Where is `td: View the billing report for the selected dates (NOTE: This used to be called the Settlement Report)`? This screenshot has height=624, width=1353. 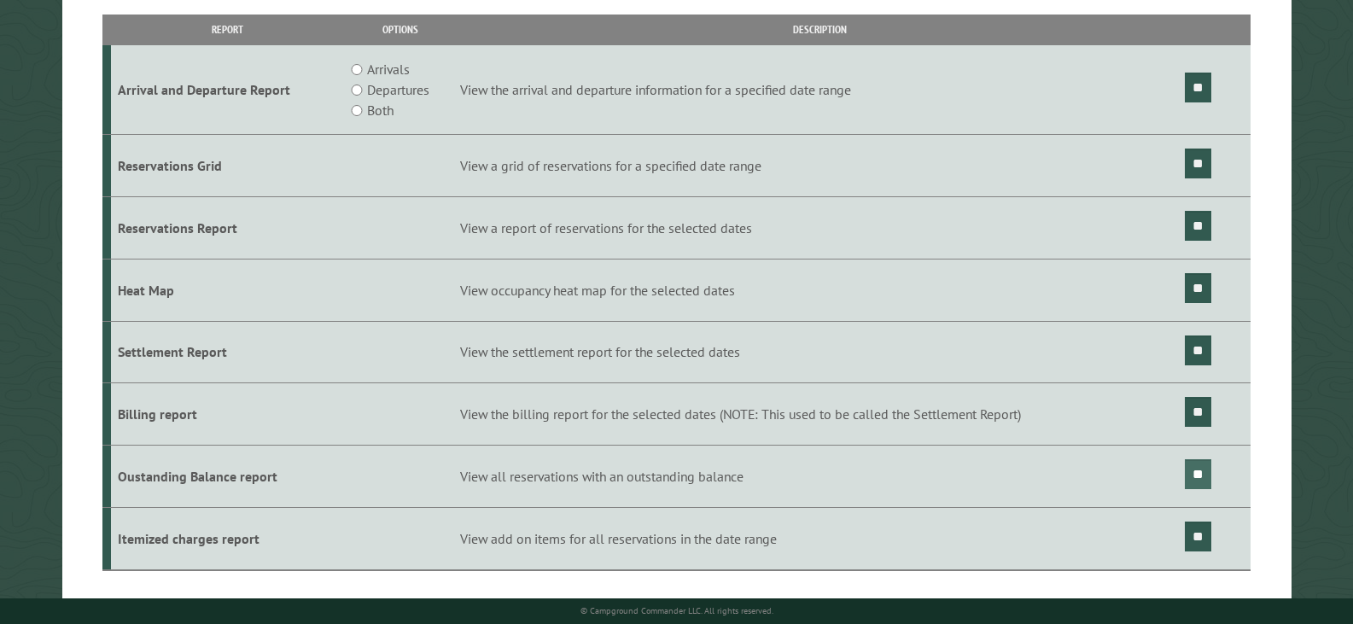 td: View the billing report for the selected dates (NOTE: This used to be called the Settlement Report) is located at coordinates (819, 414).